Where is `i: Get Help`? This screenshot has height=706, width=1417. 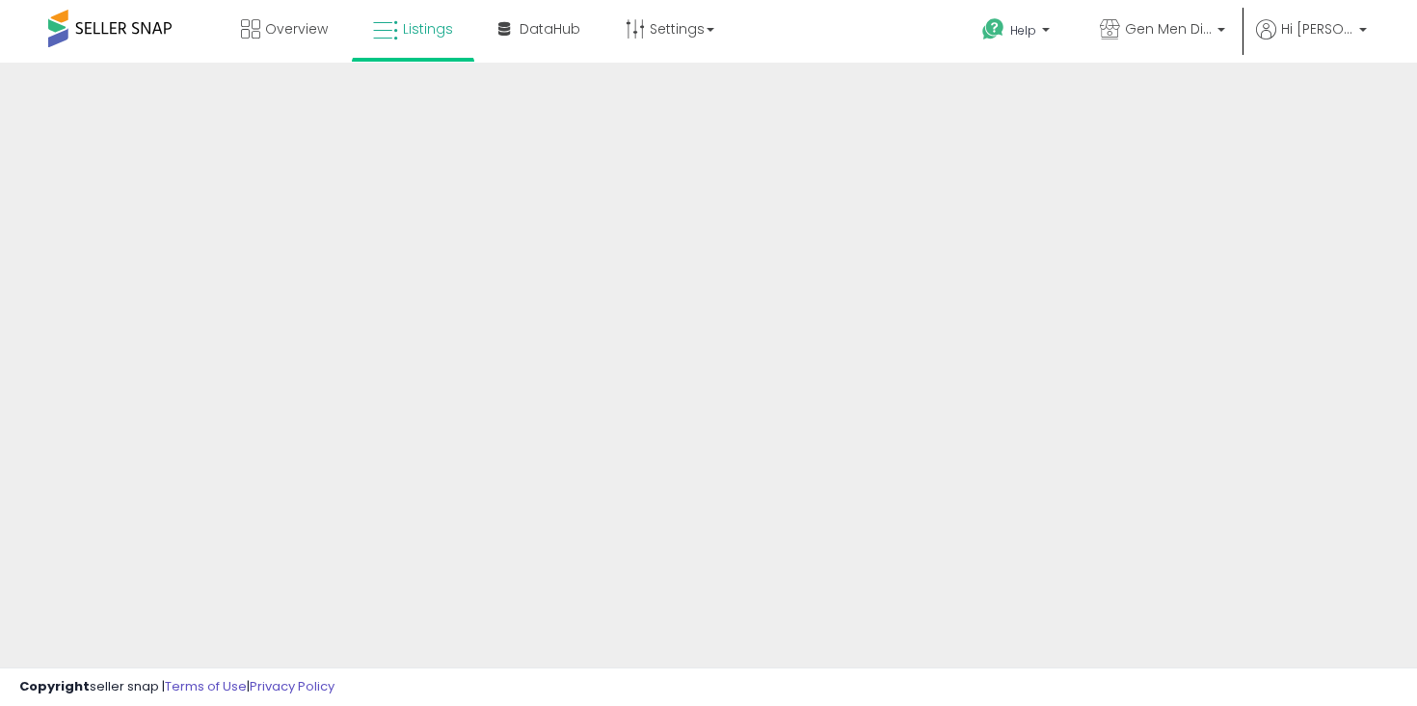
i: Get Help is located at coordinates (993, 29).